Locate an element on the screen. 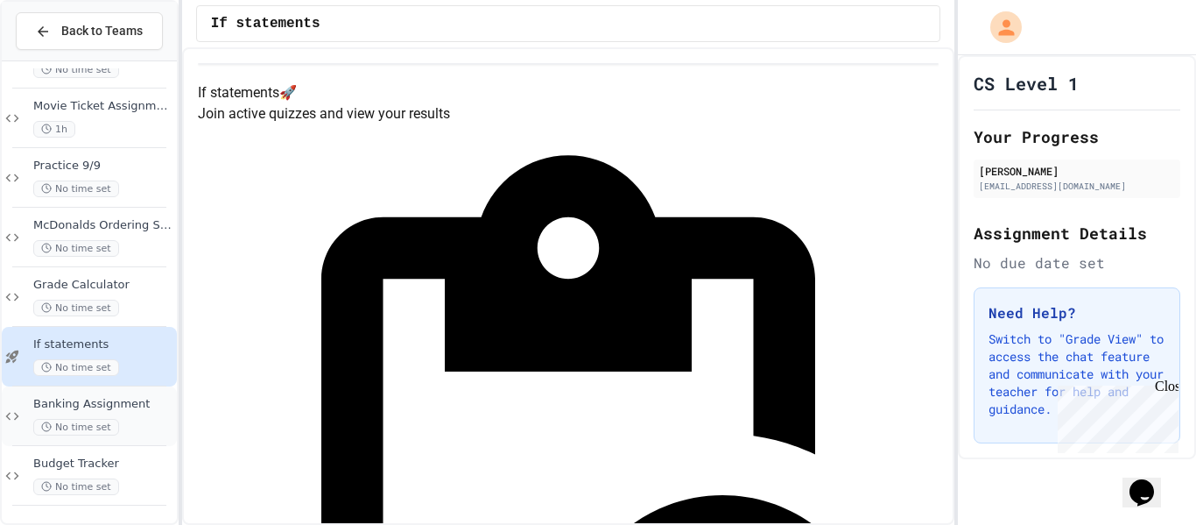  span: Banking Assignment is located at coordinates (103, 404).